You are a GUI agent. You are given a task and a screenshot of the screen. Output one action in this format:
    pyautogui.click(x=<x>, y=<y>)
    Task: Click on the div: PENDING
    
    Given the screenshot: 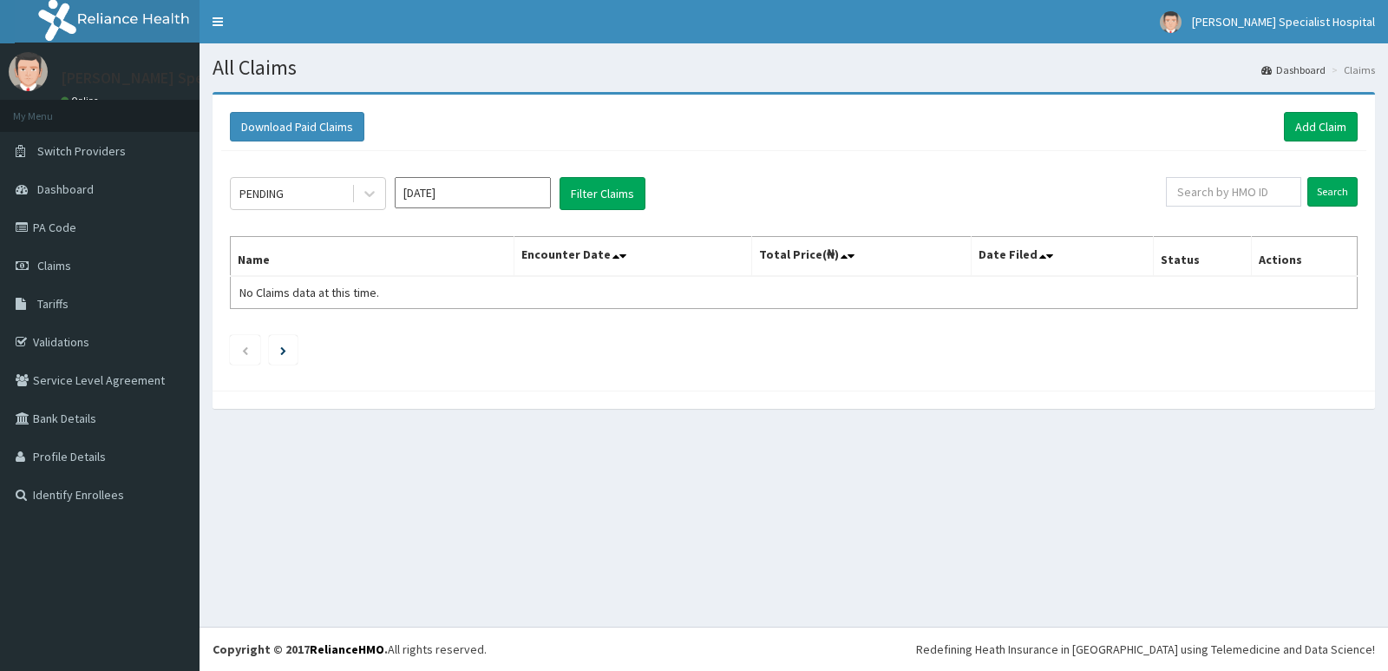 What is the action you would take?
    pyautogui.click(x=261, y=193)
    